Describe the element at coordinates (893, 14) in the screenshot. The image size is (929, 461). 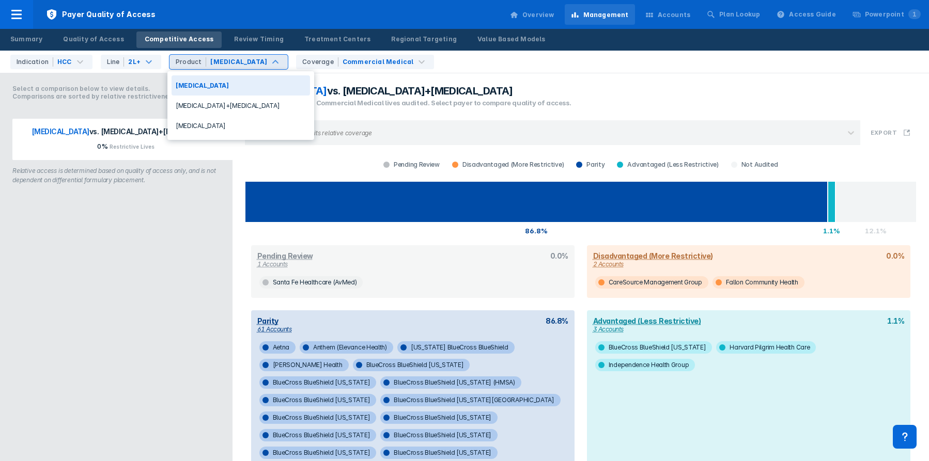
I see `div: Powerpoint` at that location.